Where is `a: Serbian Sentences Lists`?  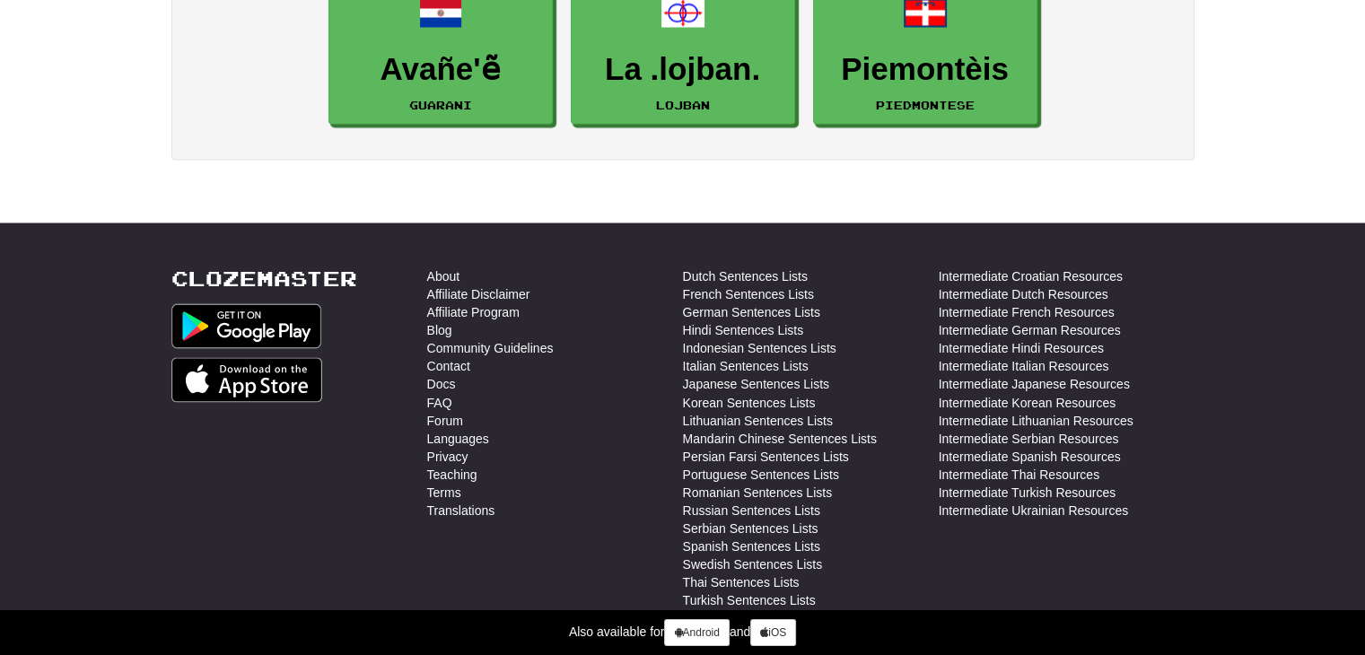 a: Serbian Sentences Lists is located at coordinates (750, 528).